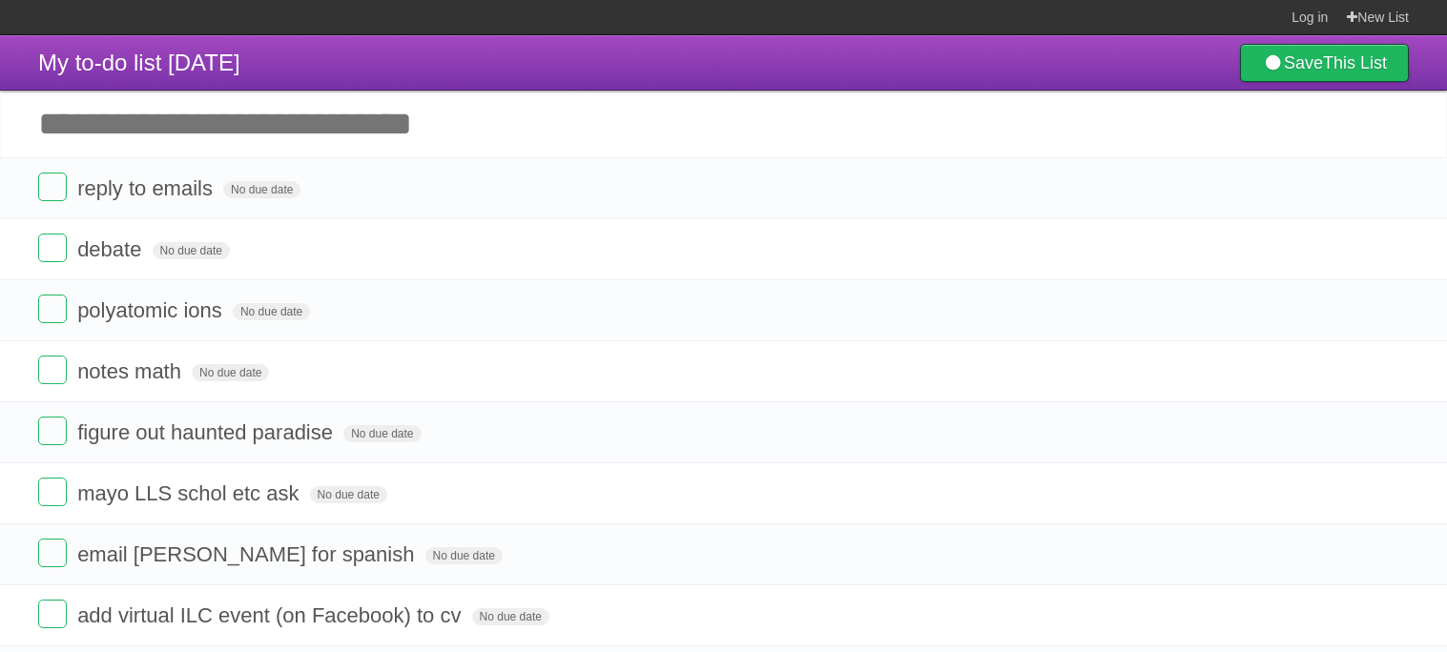 The width and height of the screenshot is (1447, 652). What do you see at coordinates (112, 249) in the screenshot?
I see `span: debate` at bounding box center [112, 249].